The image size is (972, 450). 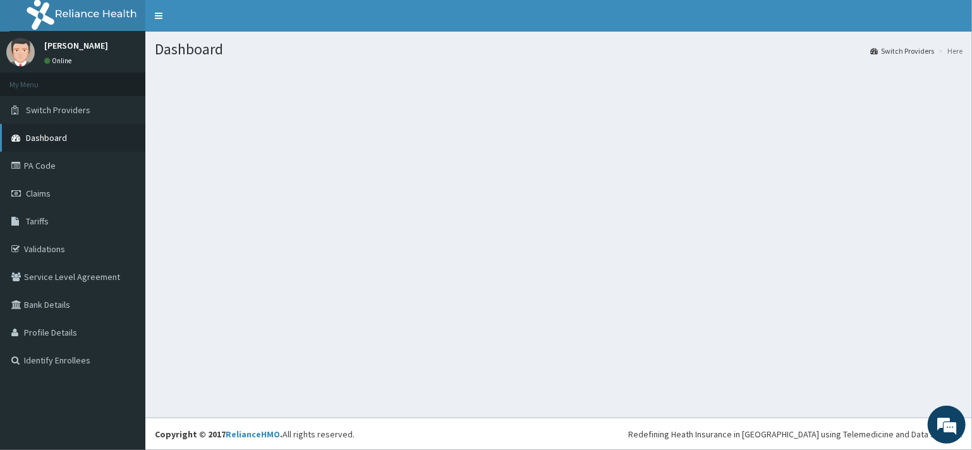 What do you see at coordinates (219, 434) in the screenshot?
I see `strong: Copyright © 2017 .` at bounding box center [219, 434].